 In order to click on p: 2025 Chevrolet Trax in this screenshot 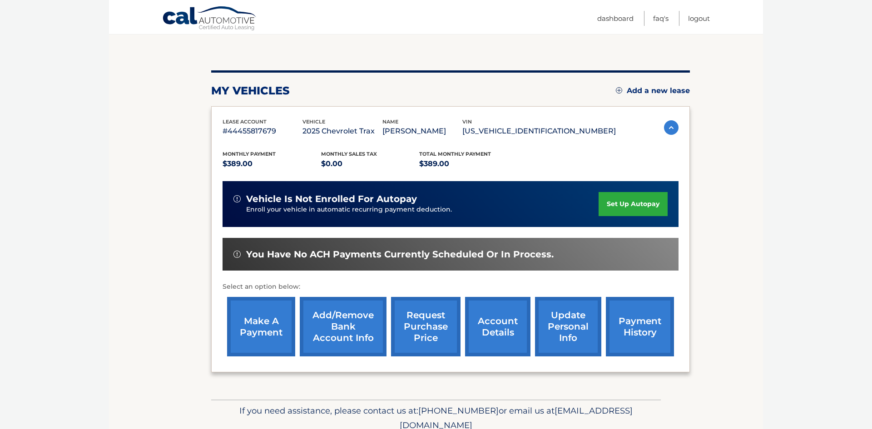, I will do `click(342, 131)`.